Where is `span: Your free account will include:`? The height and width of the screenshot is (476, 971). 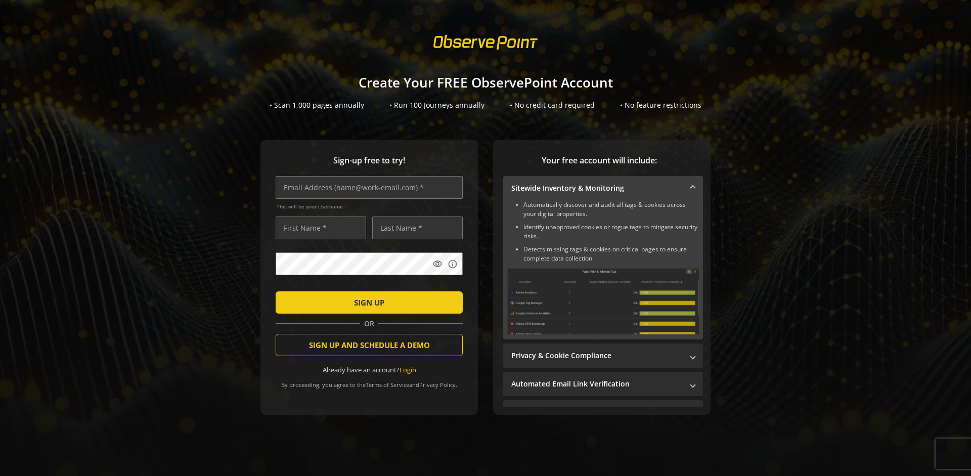
span: Your free account will include: is located at coordinates (599, 160).